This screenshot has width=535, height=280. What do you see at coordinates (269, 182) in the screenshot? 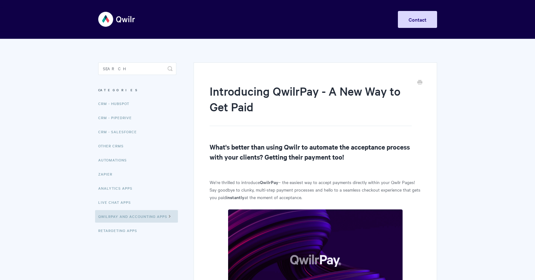
I see `strong: QwilrPay` at bounding box center [269, 182].